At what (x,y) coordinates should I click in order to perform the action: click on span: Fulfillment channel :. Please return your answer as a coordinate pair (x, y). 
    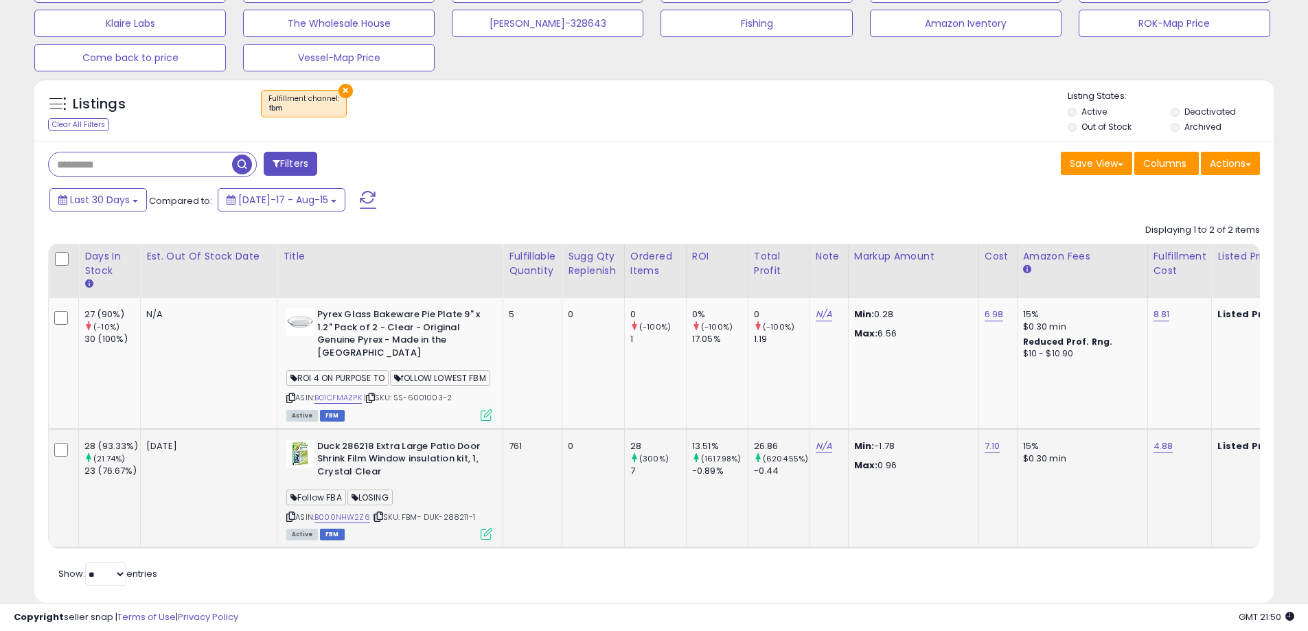
    Looking at the image, I should click on (303, 104).